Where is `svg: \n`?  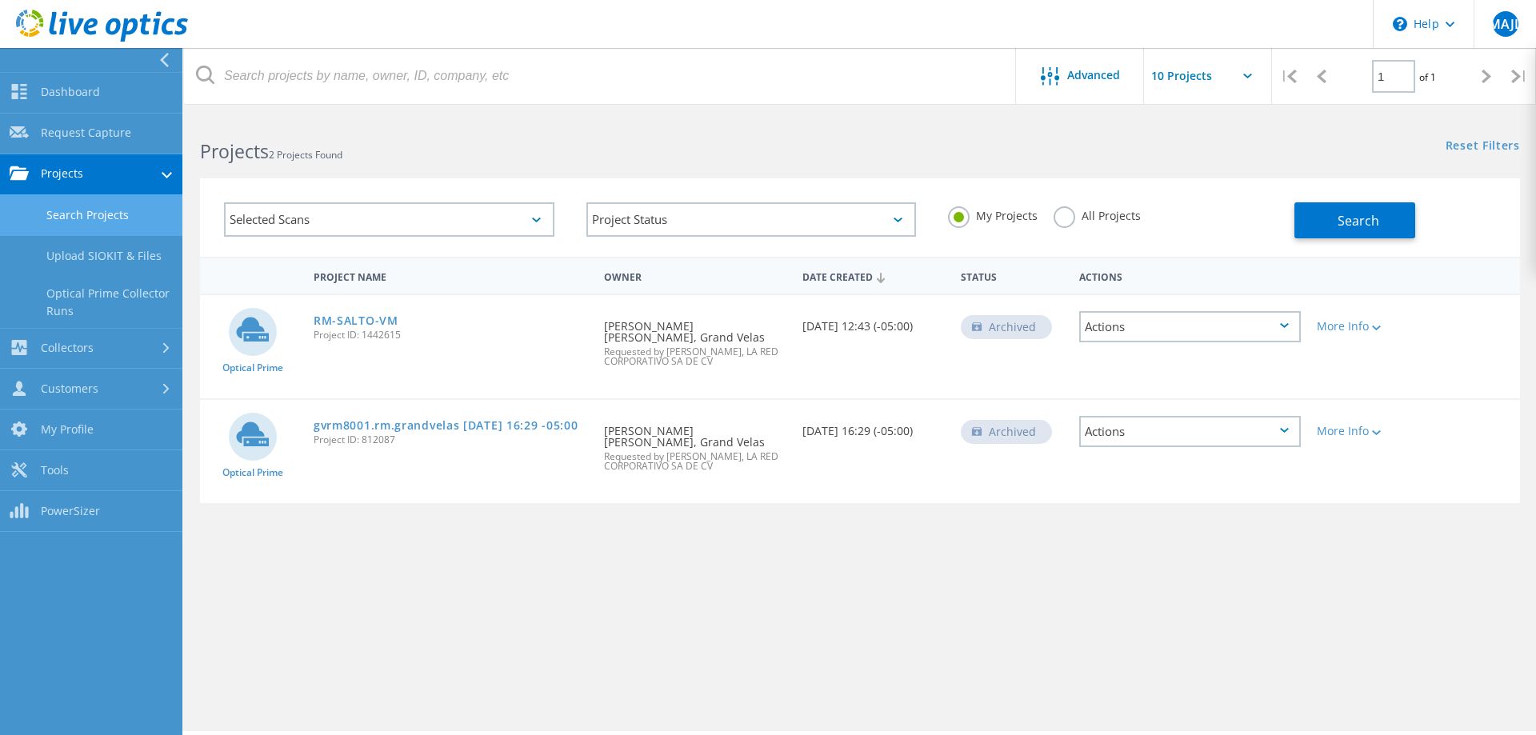
svg: \n is located at coordinates (1400, 24).